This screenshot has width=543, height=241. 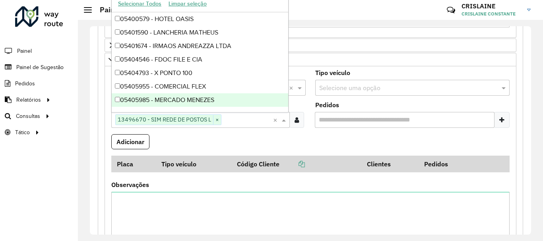 What do you see at coordinates (310, 60) in the screenshot?
I see `a: Cliente para Recarga` at bounding box center [310, 60].